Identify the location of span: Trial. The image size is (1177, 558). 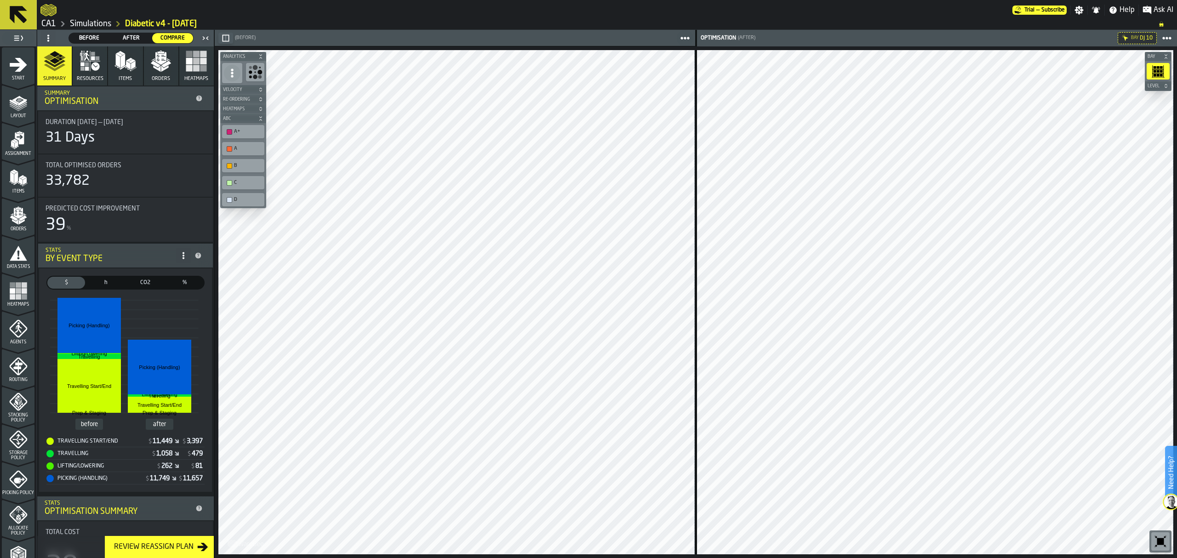
(1029, 10).